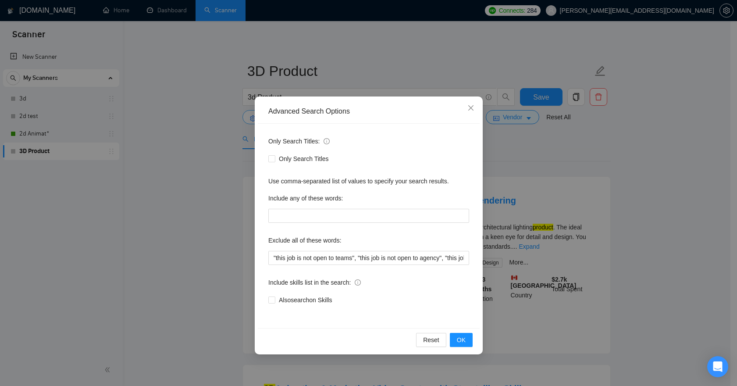 This screenshot has width=737, height=386. I want to click on div: Use comma-separated list of values to specify your search results., so click(369, 181).